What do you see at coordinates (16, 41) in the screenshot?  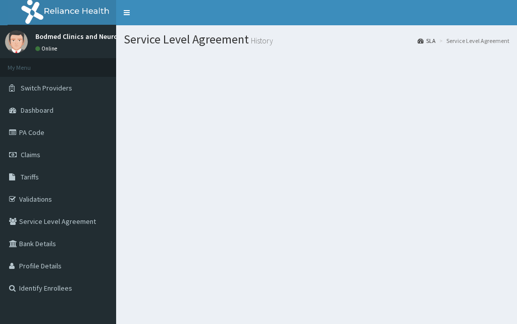 I see `img: User Image` at bounding box center [16, 41].